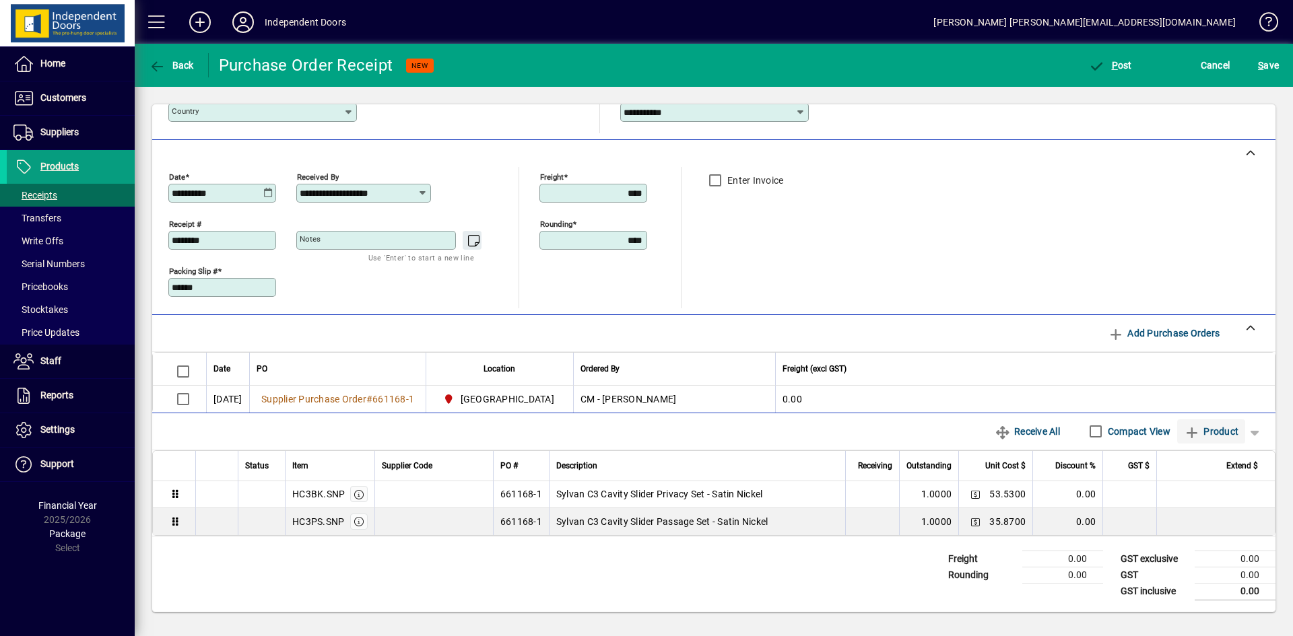 The width and height of the screenshot is (1293, 636). Describe the element at coordinates (1164, 333) in the screenshot. I see `span: Add Purchase Orders` at that location.